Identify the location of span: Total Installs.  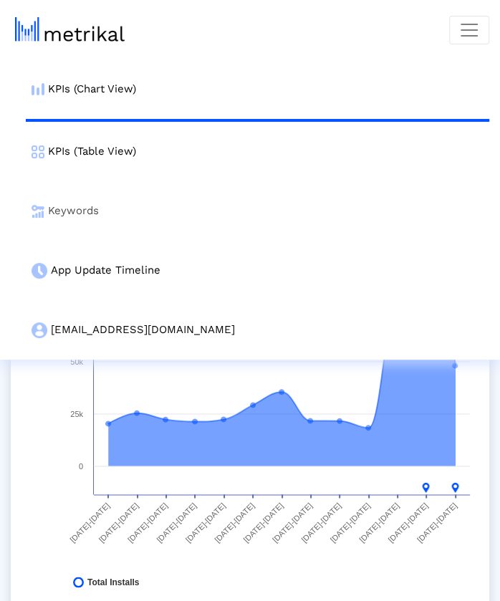
(113, 582).